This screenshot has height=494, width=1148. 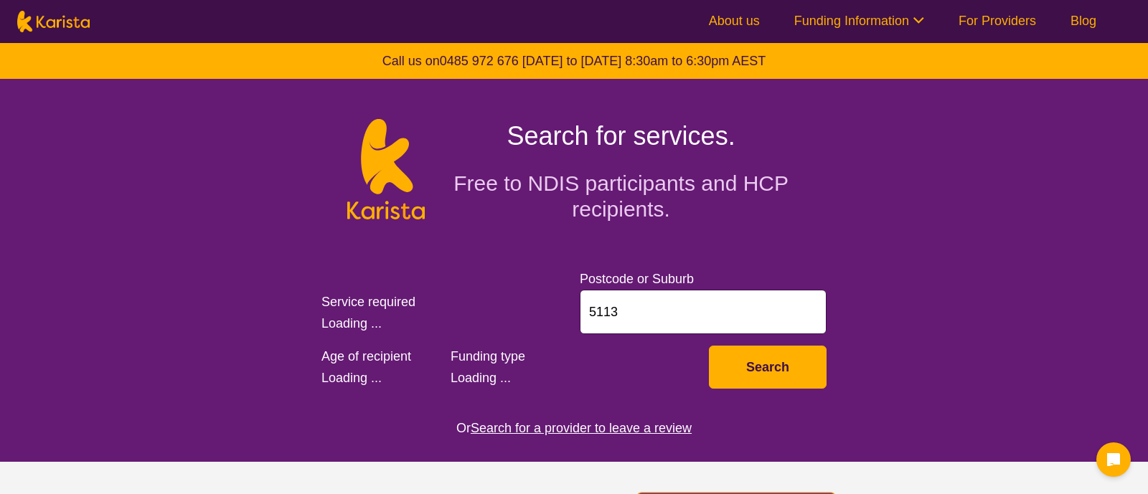 What do you see at coordinates (1084, 21) in the screenshot?
I see `a: Blog` at bounding box center [1084, 21].